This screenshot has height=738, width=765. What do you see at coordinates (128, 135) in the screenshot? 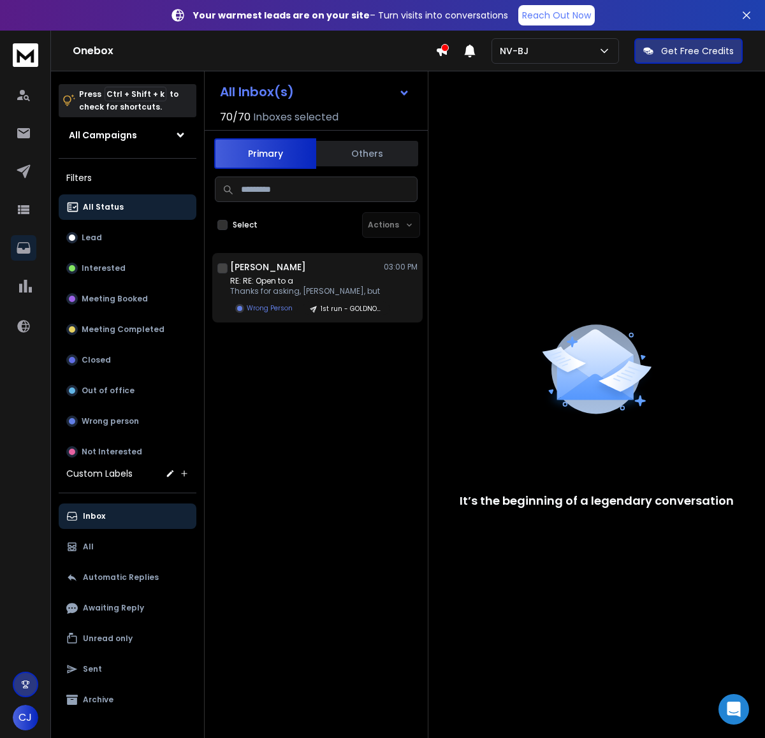
I see `button: All Campaigns` at bounding box center [128, 135].